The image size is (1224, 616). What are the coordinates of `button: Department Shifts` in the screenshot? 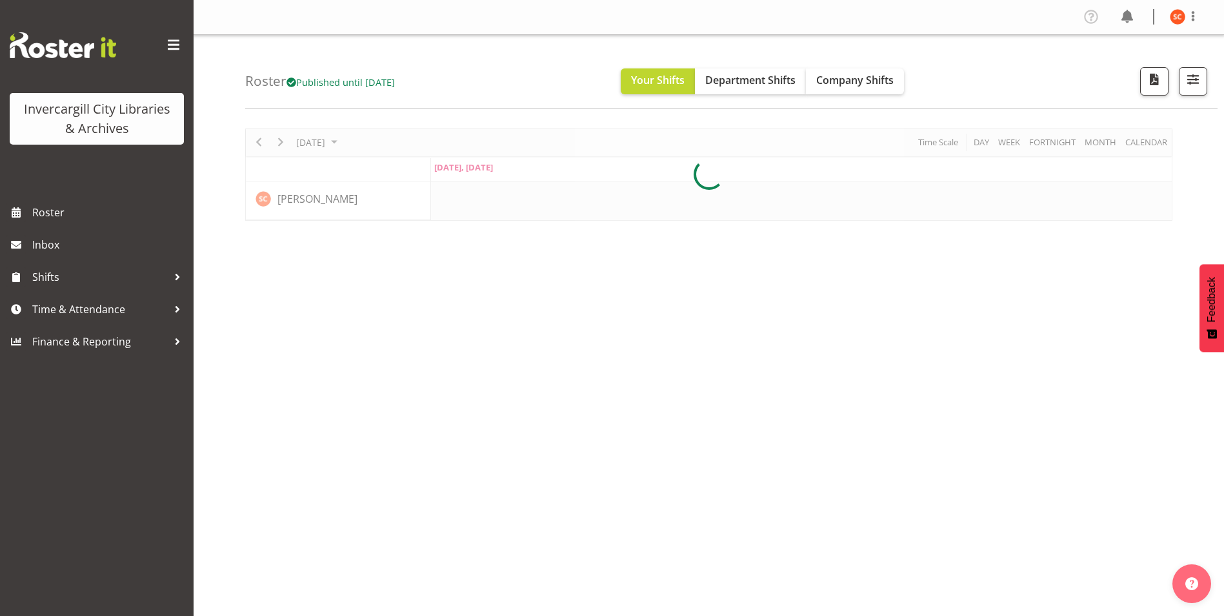 It's located at (751, 81).